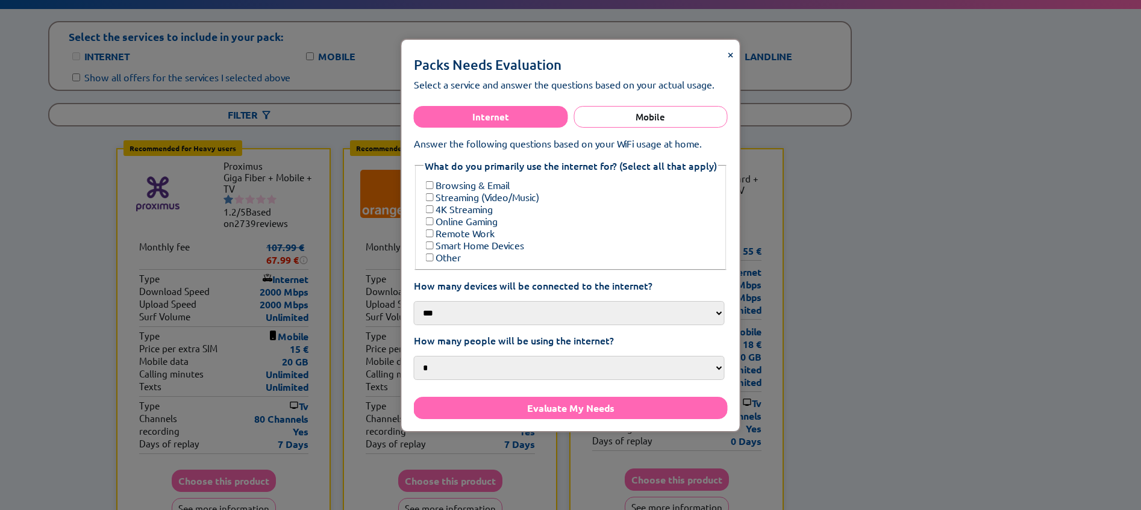  Describe the element at coordinates (491, 117) in the screenshot. I see `button: Internet` at that location.